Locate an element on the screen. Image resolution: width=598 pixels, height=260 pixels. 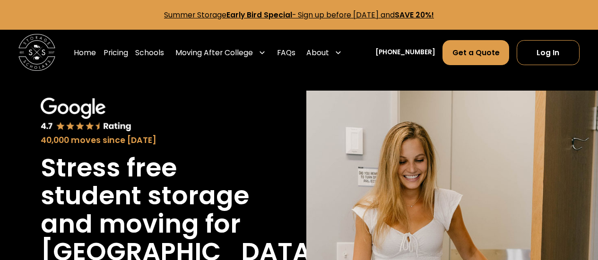
a: Pricing is located at coordinates (116, 52).